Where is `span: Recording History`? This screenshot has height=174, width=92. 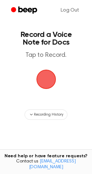
span: Recording History is located at coordinates (48, 115).